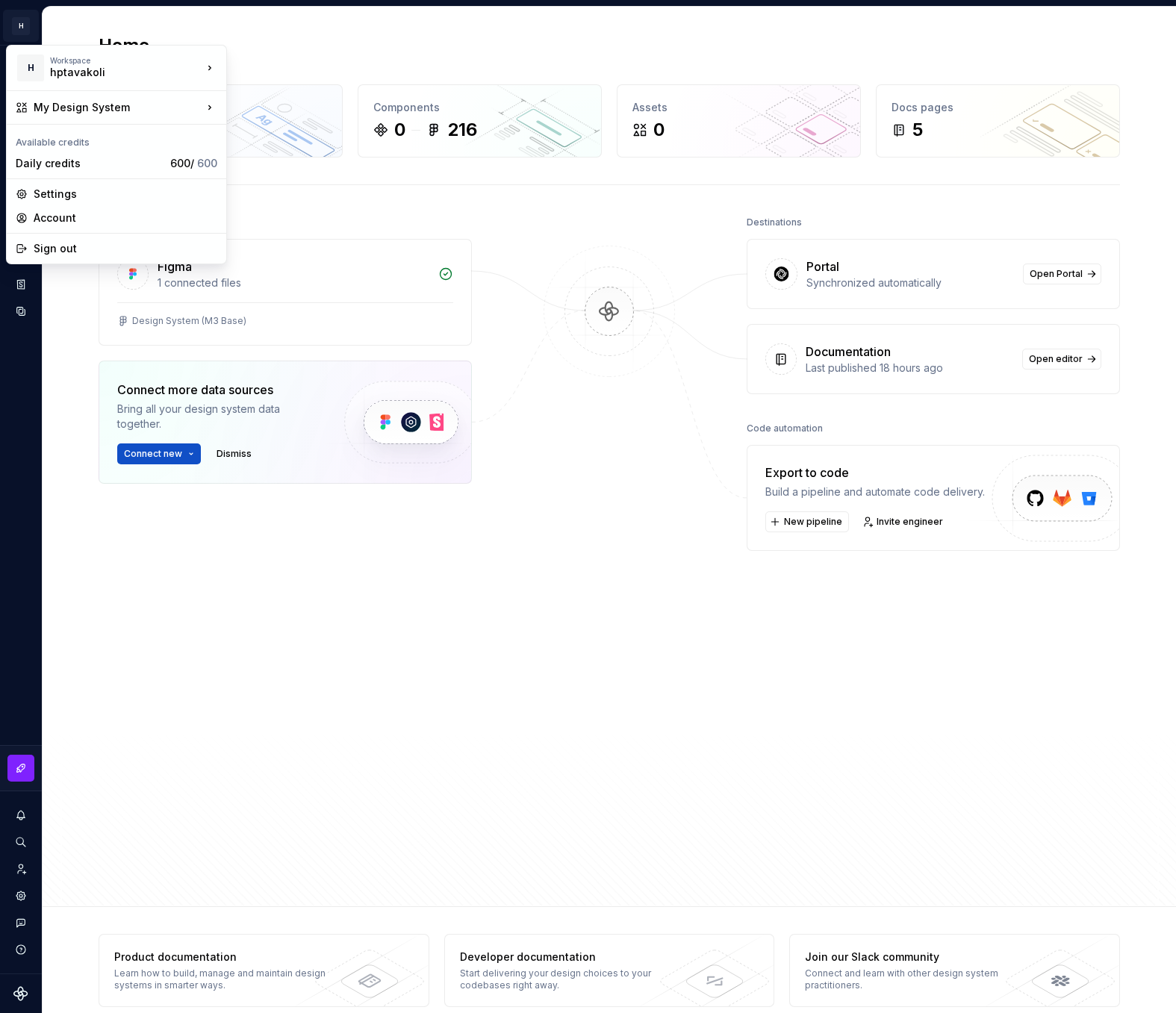  I want to click on div: H, so click(31, 68).